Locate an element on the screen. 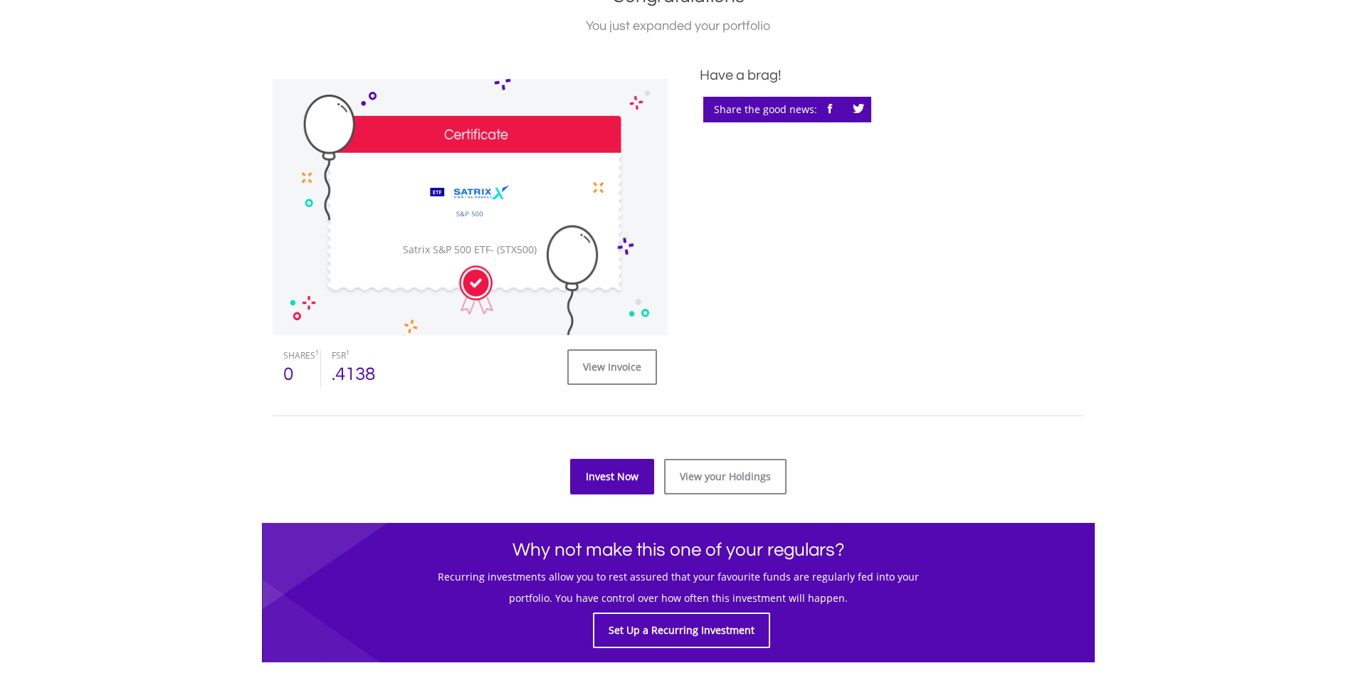 Image resolution: width=1356 pixels, height=678 pixels. div: You just expanded your portfolio is located at coordinates (678, 26).